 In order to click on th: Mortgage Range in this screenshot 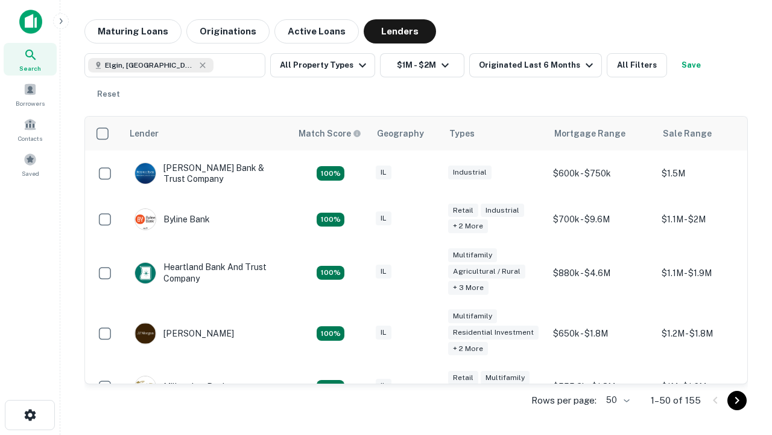, I will do `click(602, 133)`.